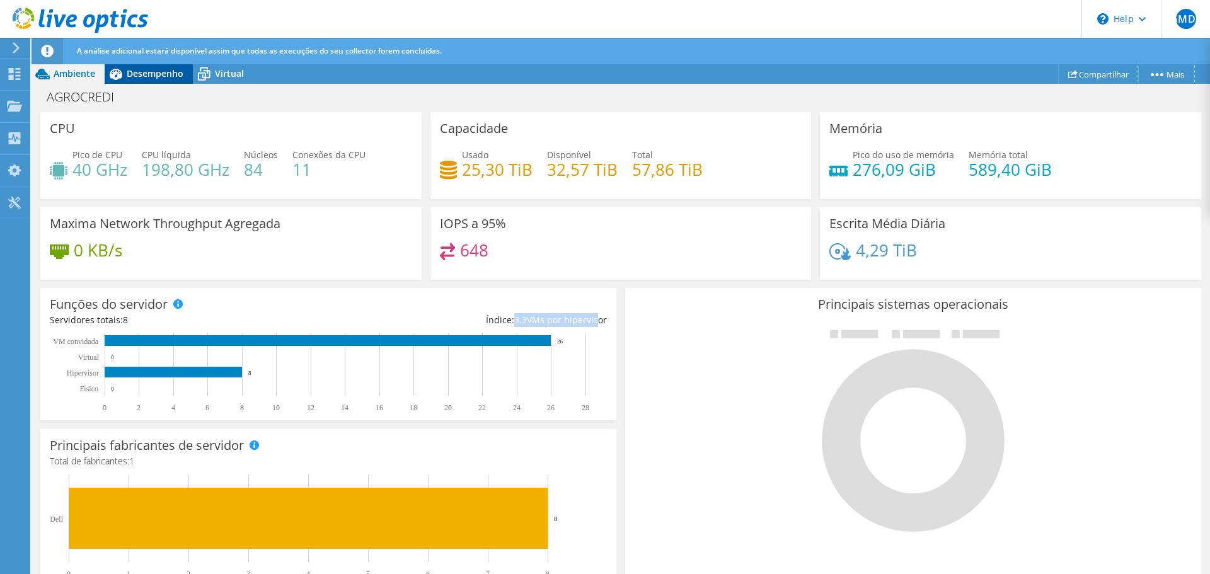  Describe the element at coordinates (1165, 74) in the screenshot. I see `a: Mais` at that location.